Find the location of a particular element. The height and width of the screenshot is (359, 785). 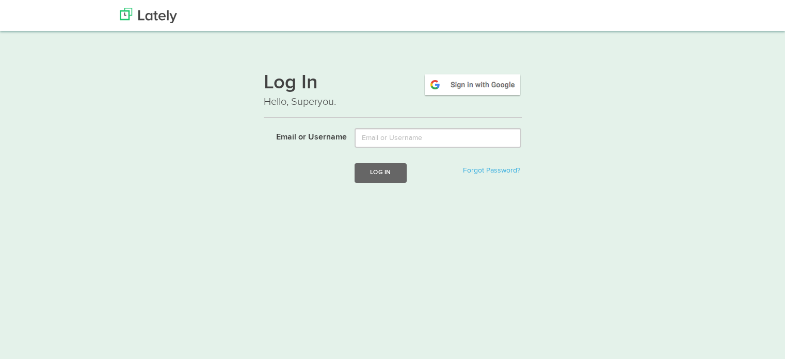

input: Email or Username is located at coordinates (438, 138).